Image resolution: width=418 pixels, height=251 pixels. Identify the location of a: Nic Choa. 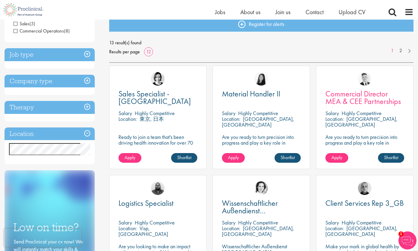
(158, 78).